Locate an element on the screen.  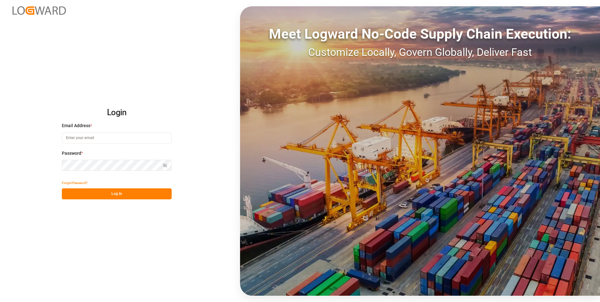
img: Logward_new_orange.png is located at coordinates (39, 10).